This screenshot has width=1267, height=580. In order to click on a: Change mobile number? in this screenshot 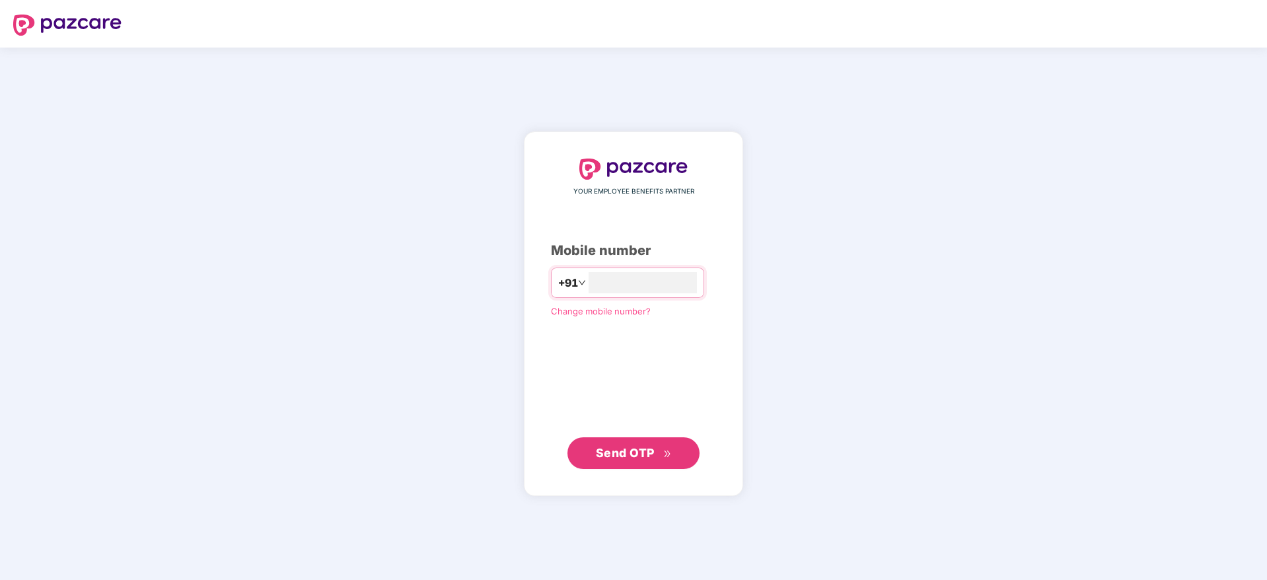, I will do `click(601, 311)`.